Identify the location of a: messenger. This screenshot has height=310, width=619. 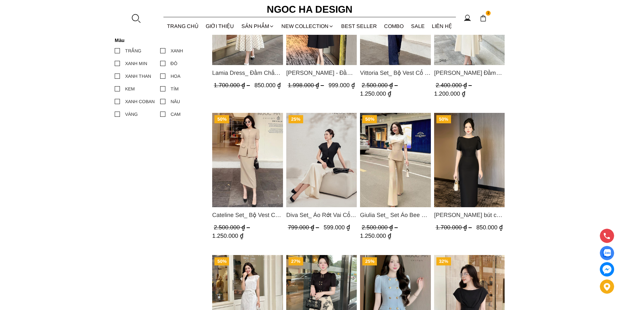
(607, 269).